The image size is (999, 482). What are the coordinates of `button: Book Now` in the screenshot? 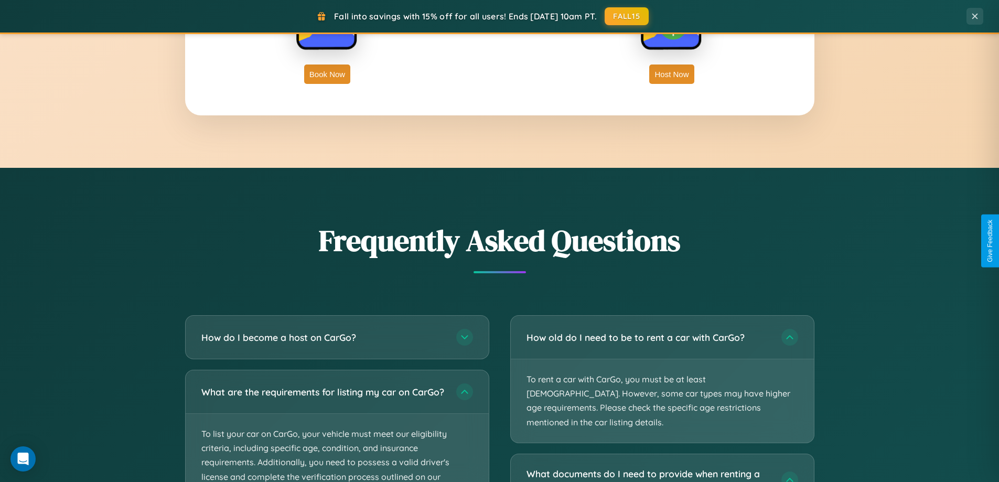 It's located at (327, 74).